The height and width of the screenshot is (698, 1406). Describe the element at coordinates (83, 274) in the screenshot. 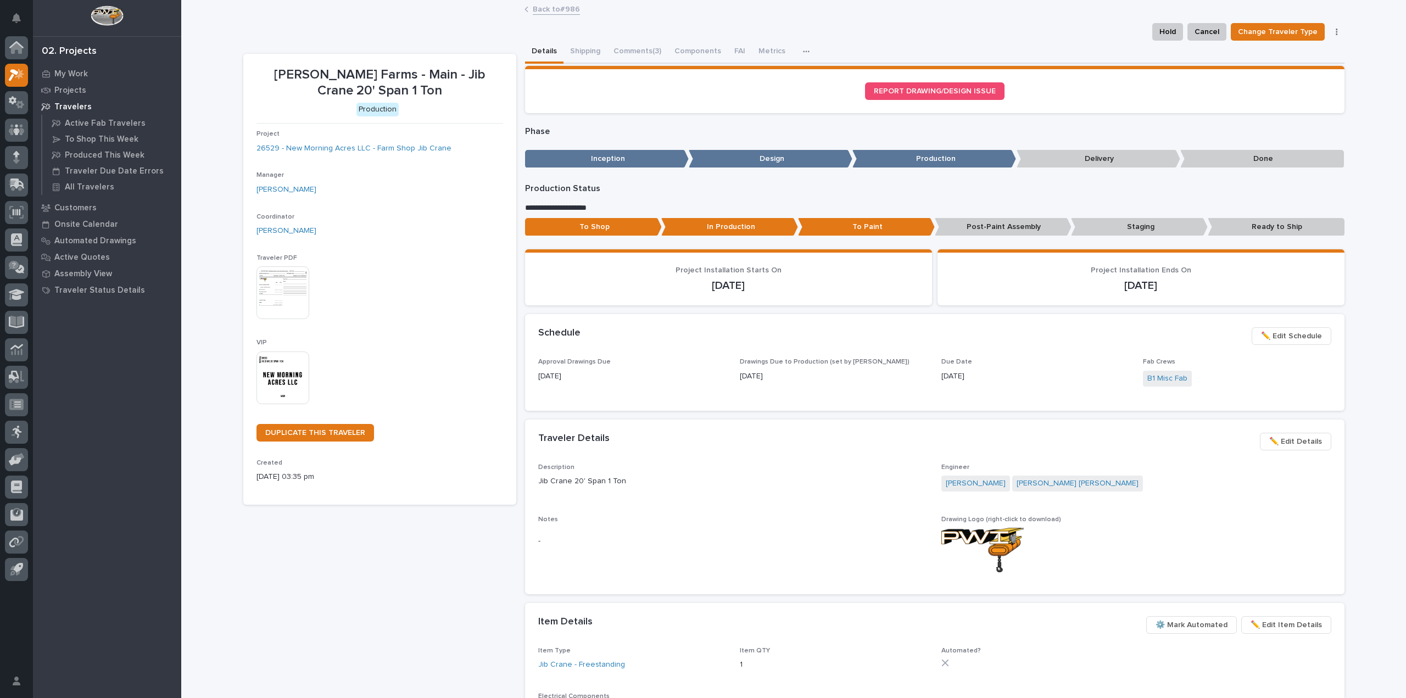

I see `p: Assembly View` at that location.